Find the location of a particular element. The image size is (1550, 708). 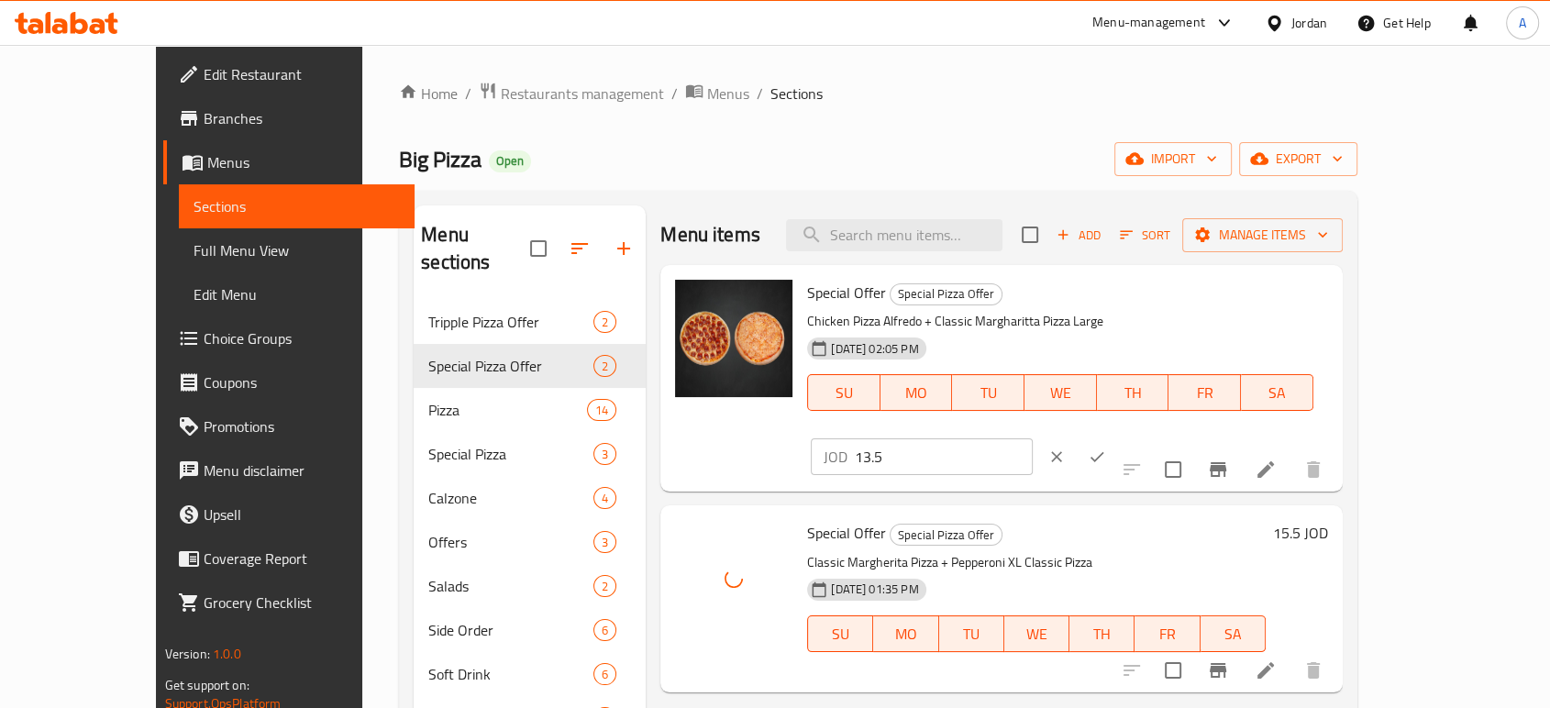

span: MO is located at coordinates (916, 393).